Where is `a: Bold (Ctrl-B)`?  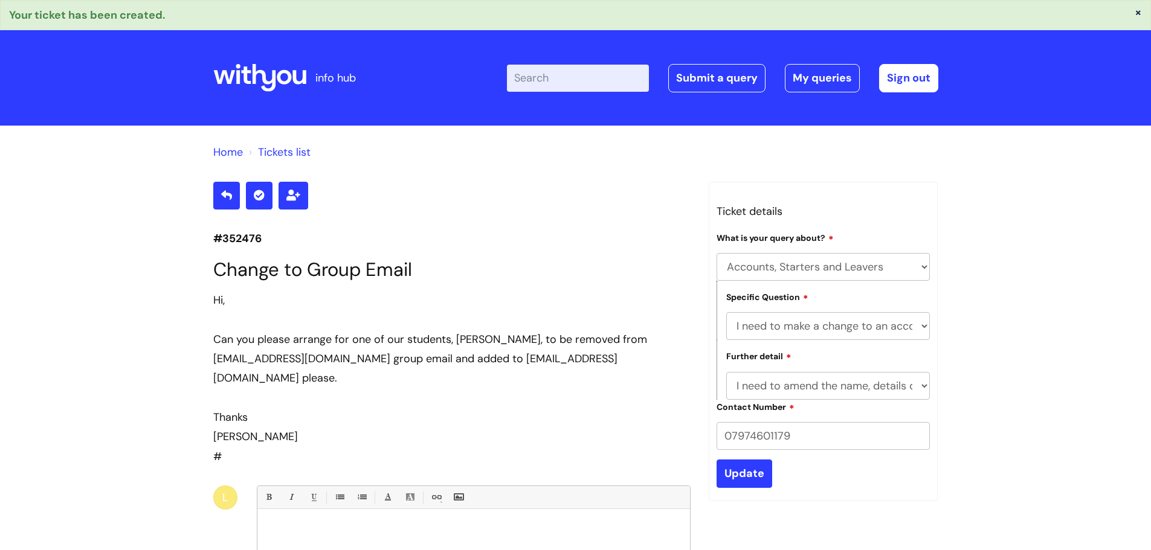 a: Bold (Ctrl-B) is located at coordinates (268, 497).